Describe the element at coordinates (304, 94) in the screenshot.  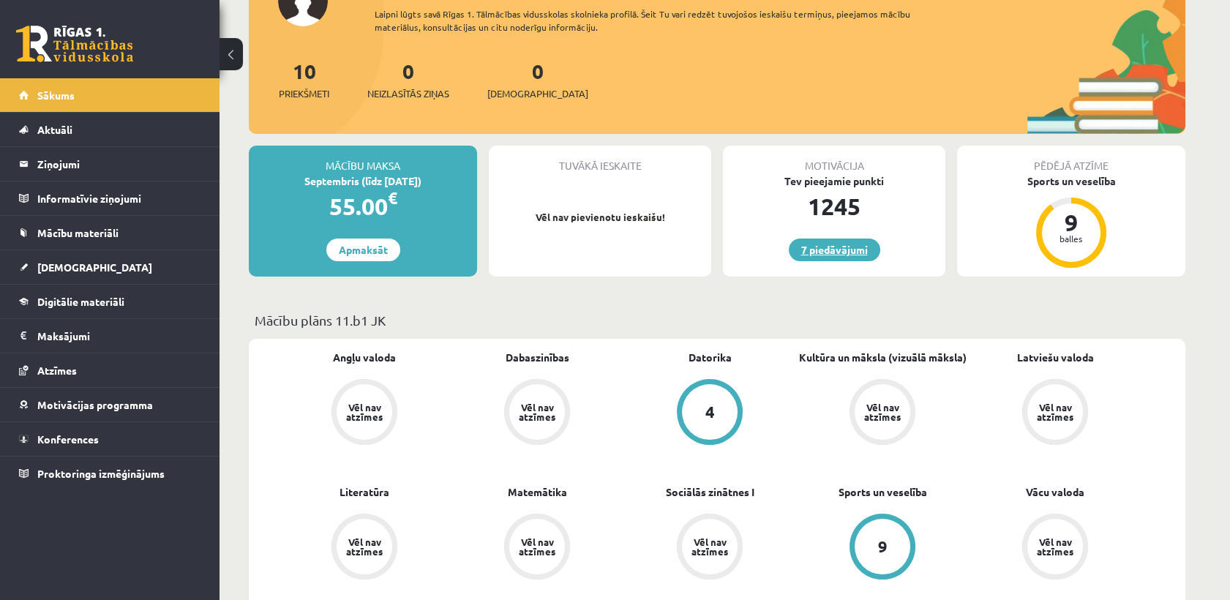
I see `span: Priekšmeti` at that location.